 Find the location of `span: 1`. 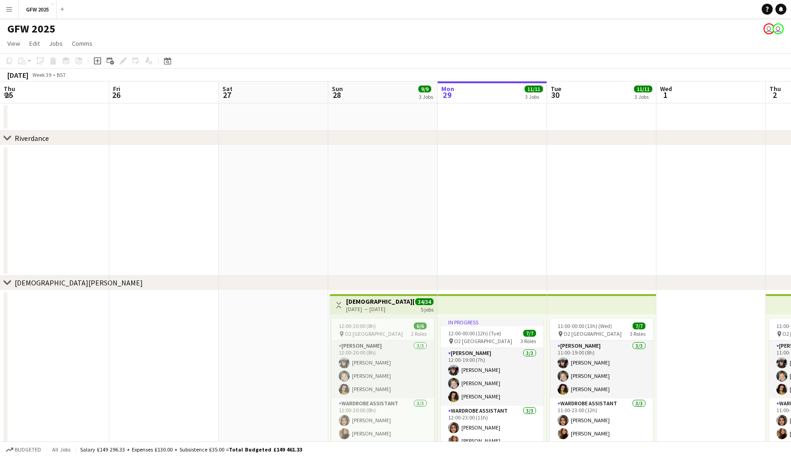

span: 1 is located at coordinates (665, 95).